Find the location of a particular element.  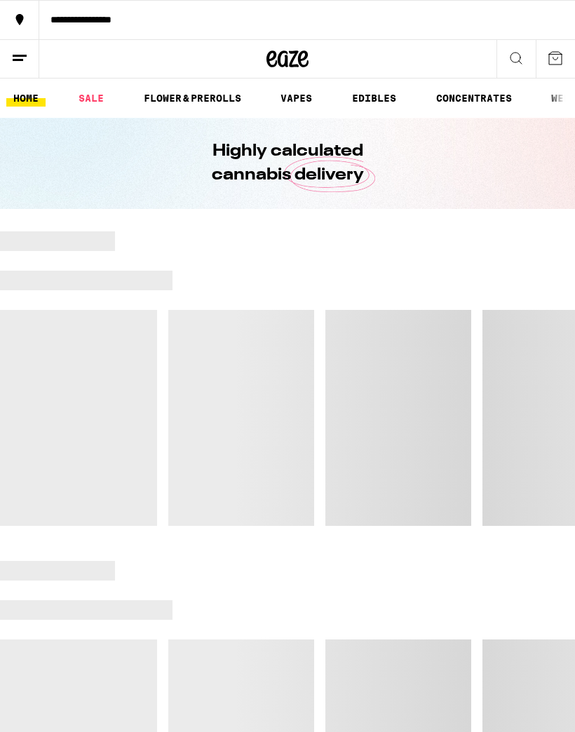

a: SALE is located at coordinates (91, 98).